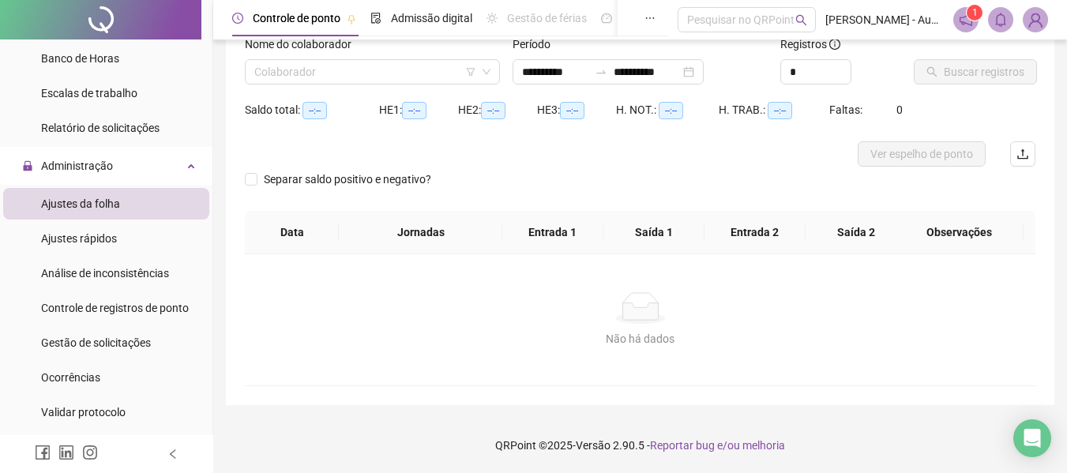 The image size is (1067, 473). What do you see at coordinates (846, 110) in the screenshot?
I see `span: Faltas:` at bounding box center [846, 110].